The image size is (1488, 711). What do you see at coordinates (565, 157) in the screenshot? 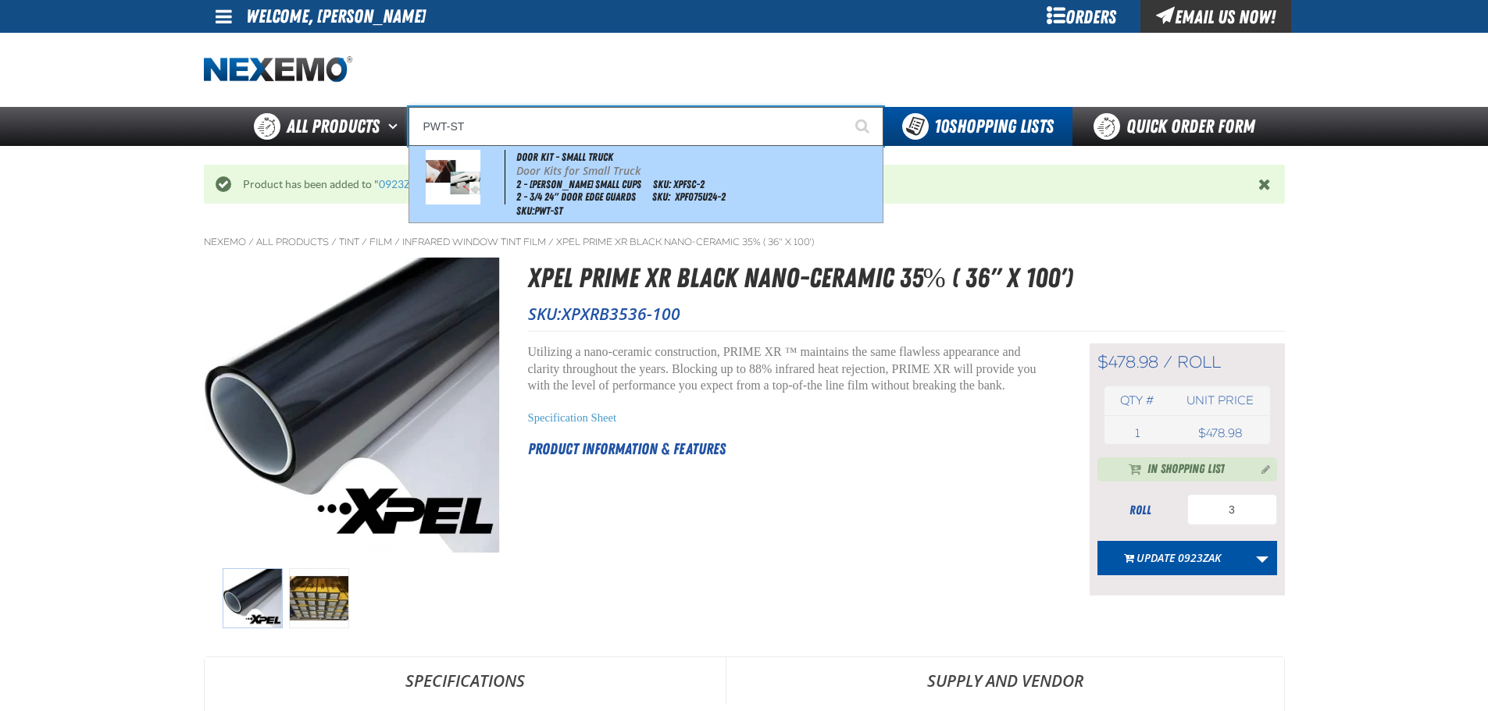
I see `span: Door Kit - Small Truck` at bounding box center [565, 157].